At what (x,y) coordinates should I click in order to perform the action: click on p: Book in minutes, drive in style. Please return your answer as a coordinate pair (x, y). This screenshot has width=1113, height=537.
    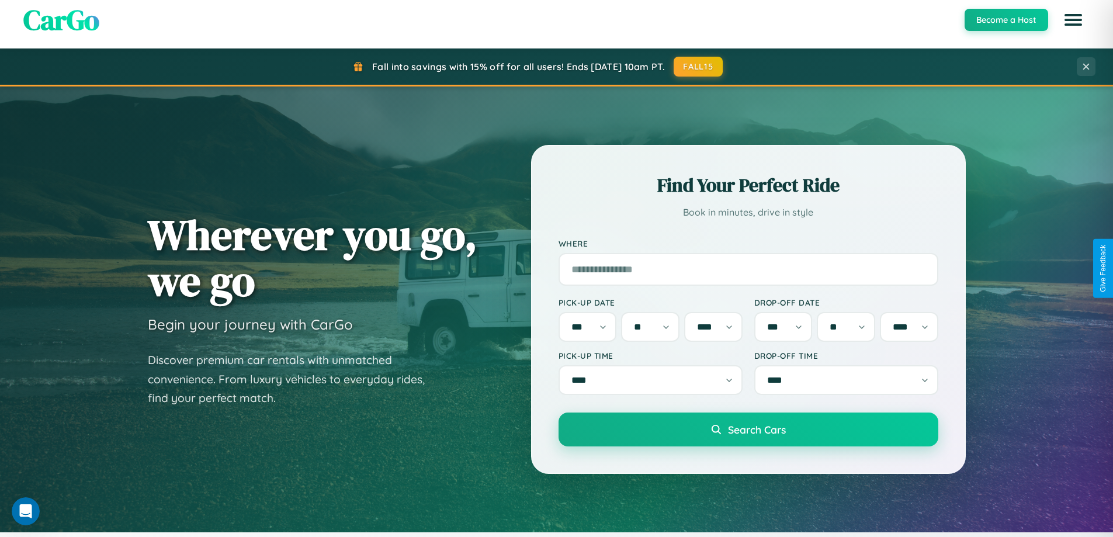
    Looking at the image, I should click on (748, 212).